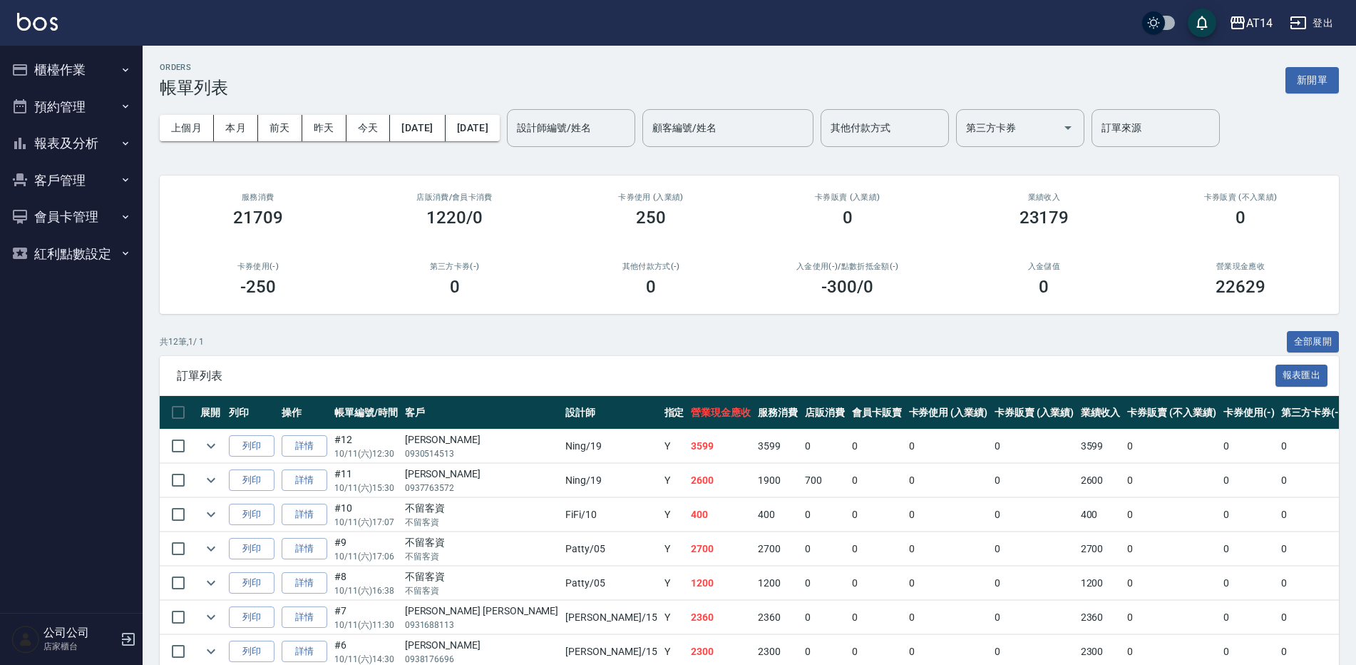 This screenshot has height=665, width=1356. What do you see at coordinates (369, 128) in the screenshot?
I see `button: 今天` at bounding box center [369, 128].